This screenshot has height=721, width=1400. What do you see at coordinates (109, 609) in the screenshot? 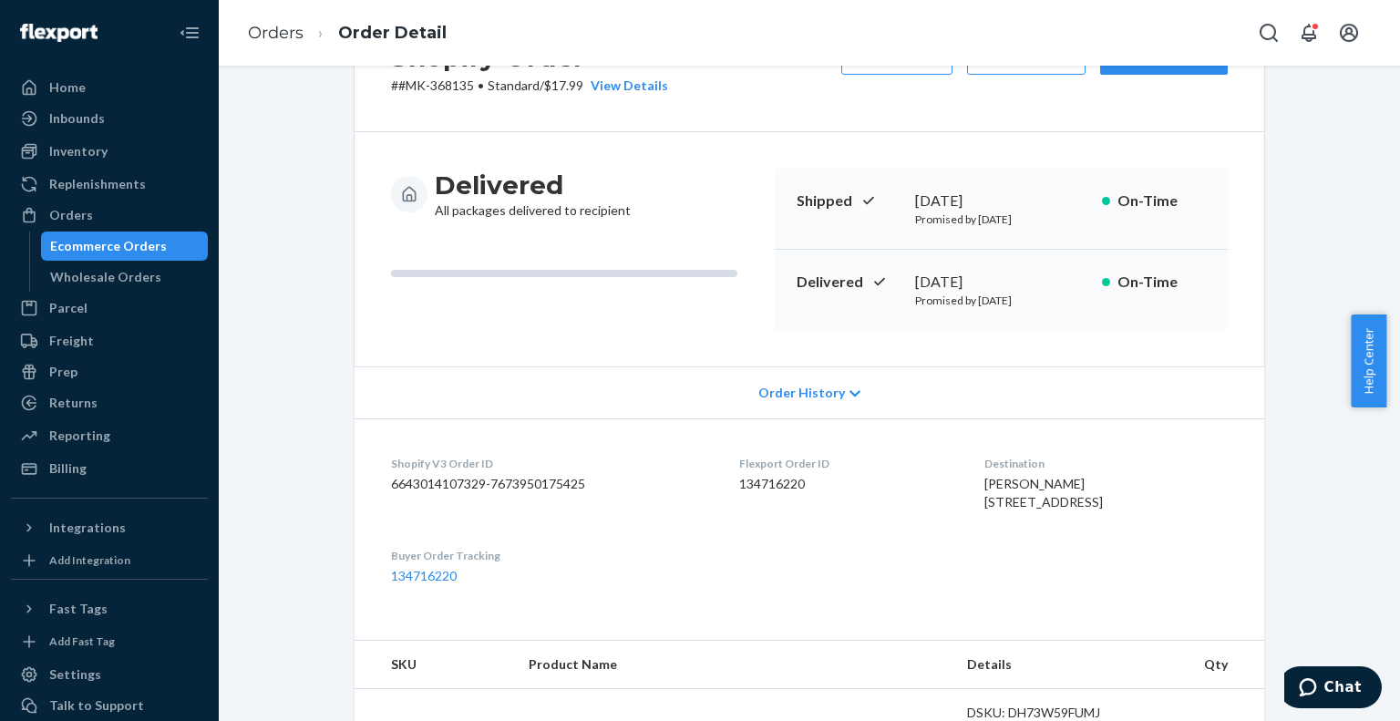
I see `button: Fast Tags` at bounding box center [109, 609].